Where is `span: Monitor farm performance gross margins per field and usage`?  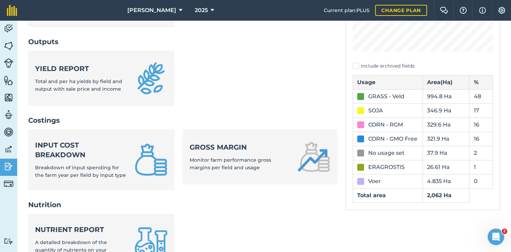
span: Monitor farm performance gross margins per field and usage is located at coordinates (230, 164).